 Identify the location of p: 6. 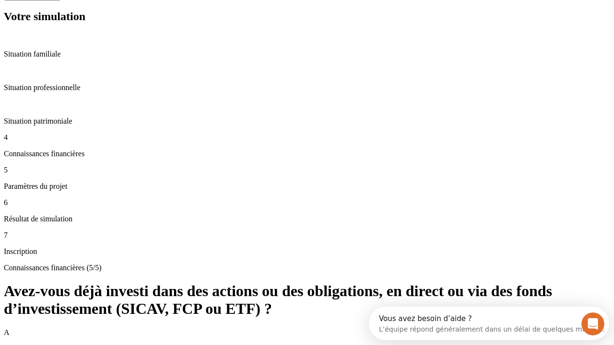
(307, 203).